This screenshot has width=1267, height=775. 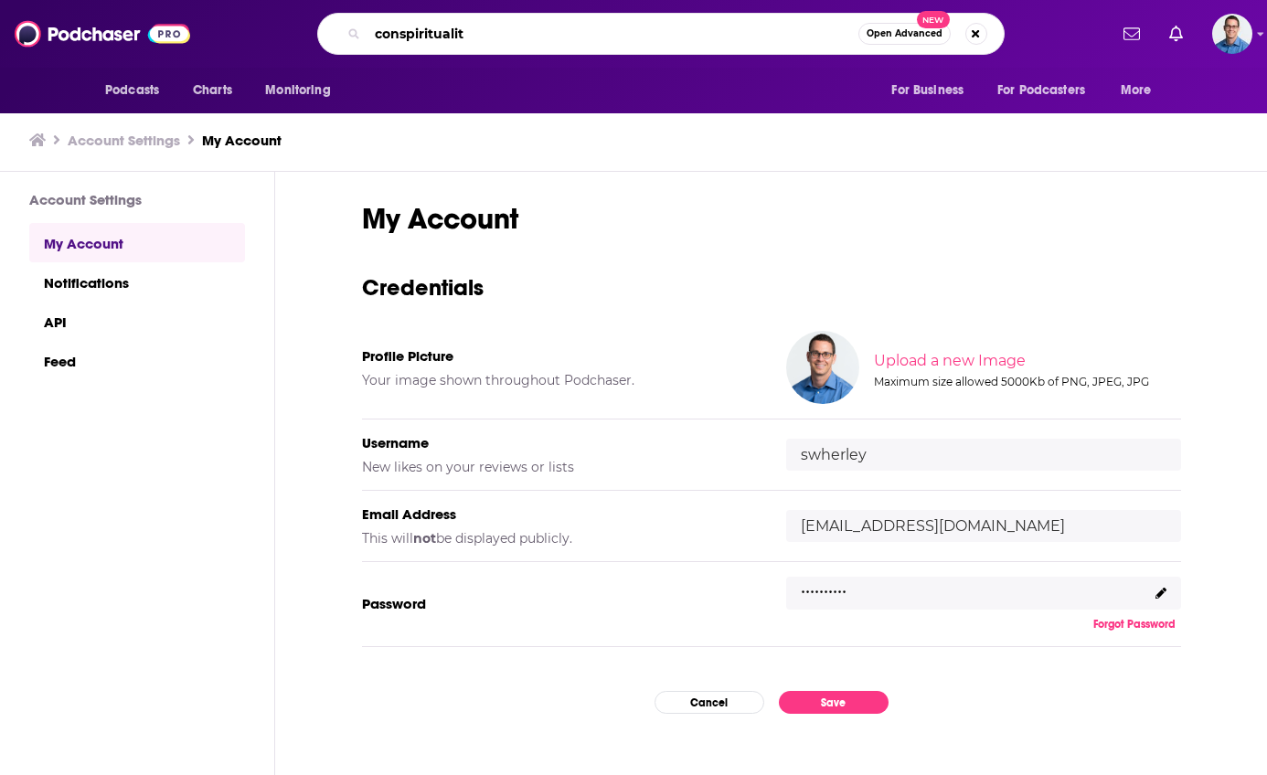 What do you see at coordinates (833, 702) in the screenshot?
I see `button: Save` at bounding box center [833, 702].